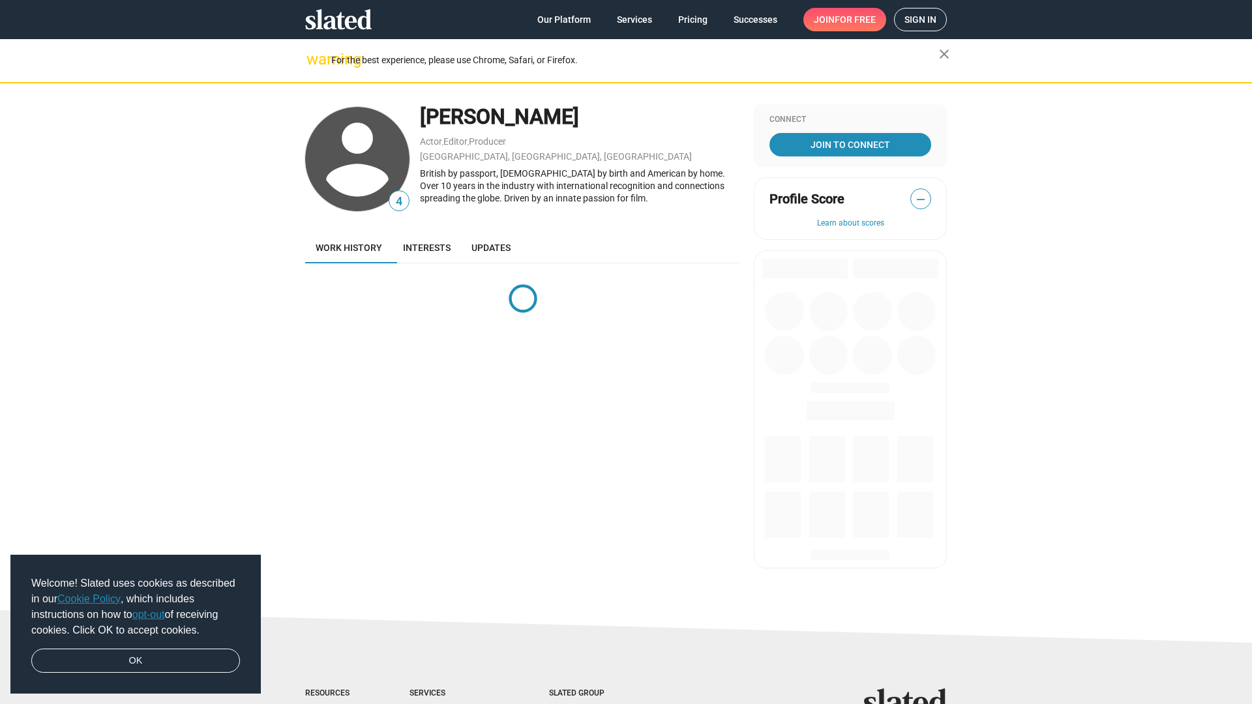  Describe the element at coordinates (755, 20) in the screenshot. I see `span: Successes` at that location.